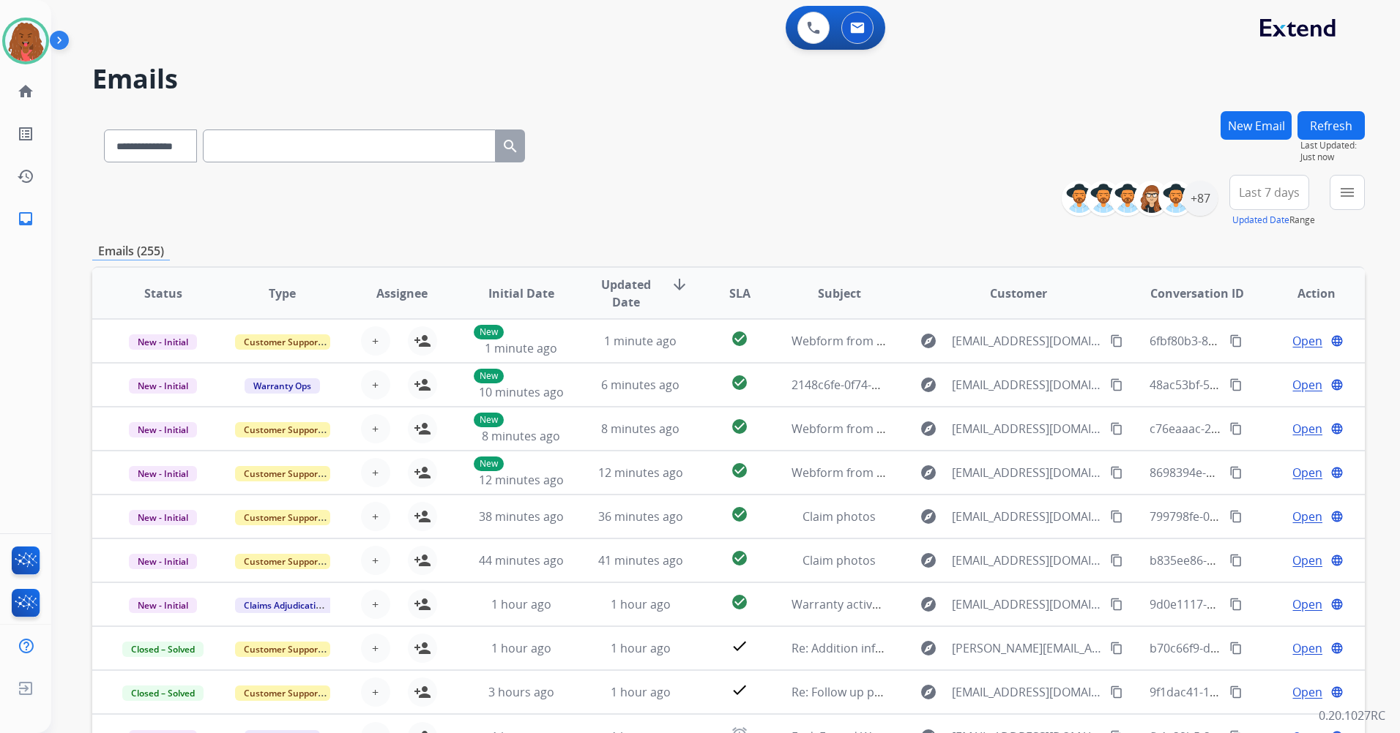  Describe the element at coordinates (131, 251) in the screenshot. I see `p: Emails (255)` at that location.